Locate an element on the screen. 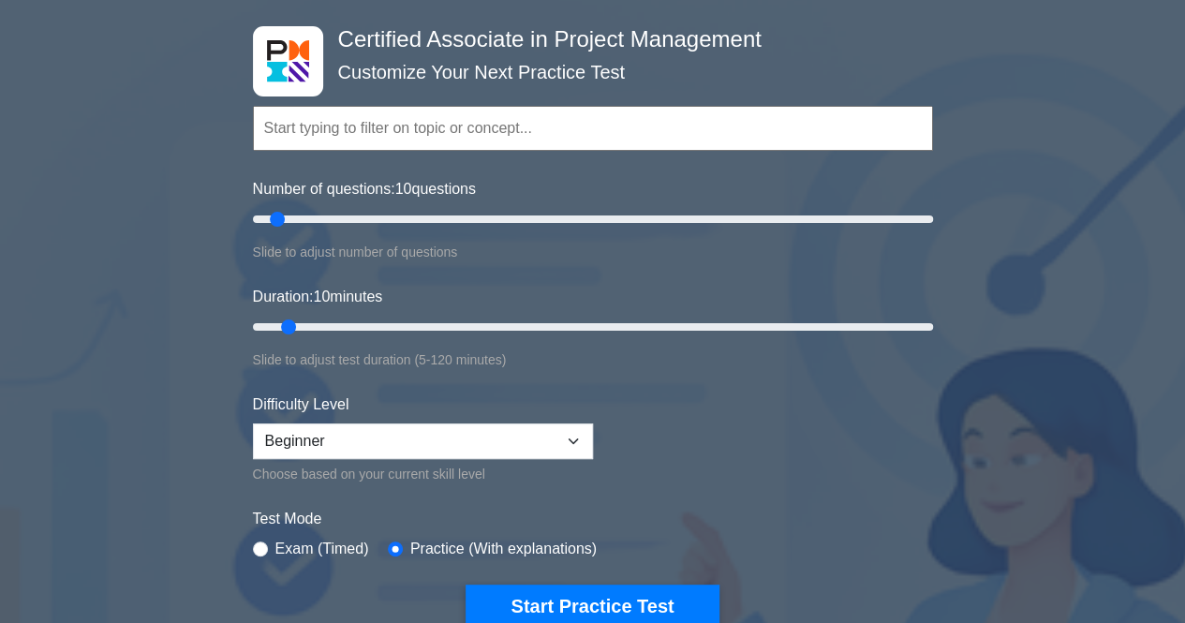  div: Slide to adjust test duration (5-120 minutes) is located at coordinates (593, 360).